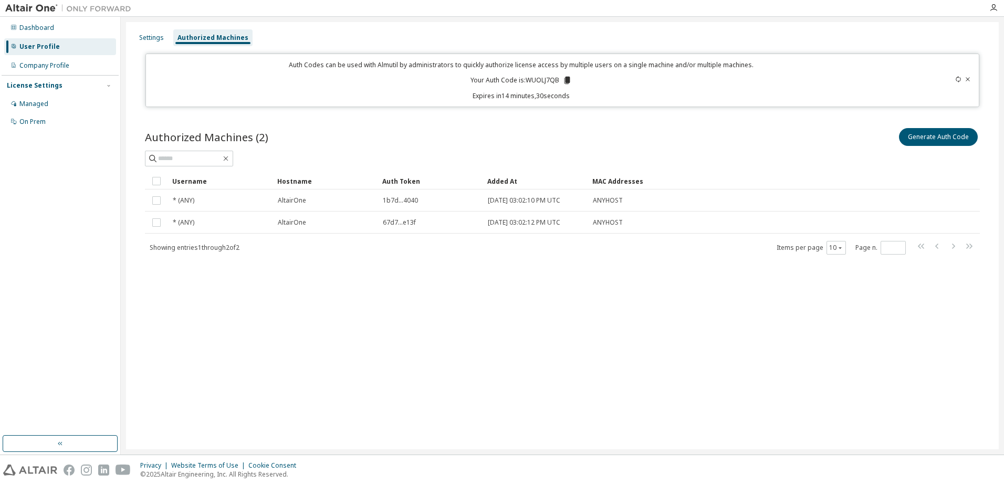 The image size is (1004, 485). Describe the element at coordinates (206, 137) in the screenshot. I see `span: Authorized Machines (2)` at that location.